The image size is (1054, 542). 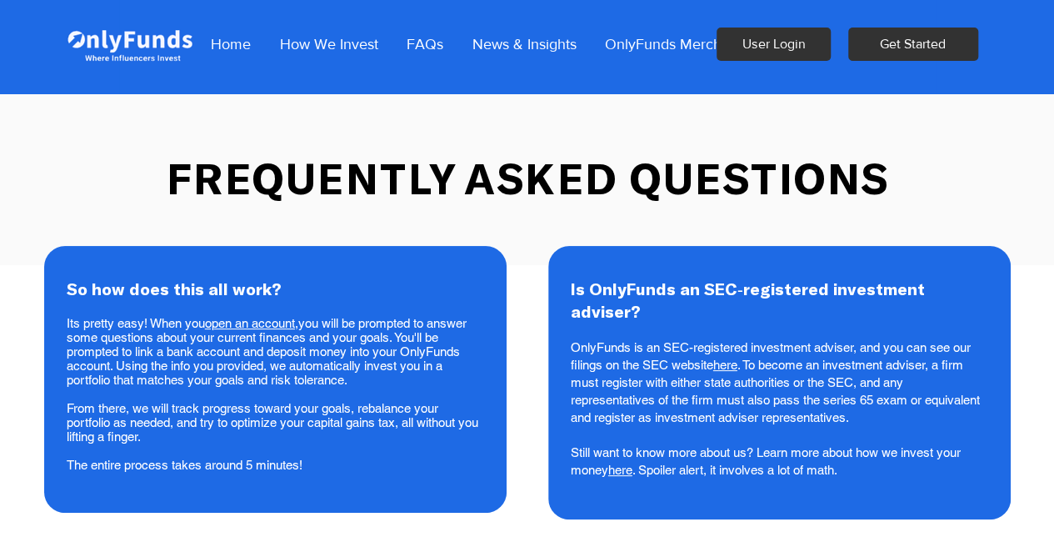 What do you see at coordinates (425, 44) in the screenshot?
I see `a: FAQs` at bounding box center [425, 44].